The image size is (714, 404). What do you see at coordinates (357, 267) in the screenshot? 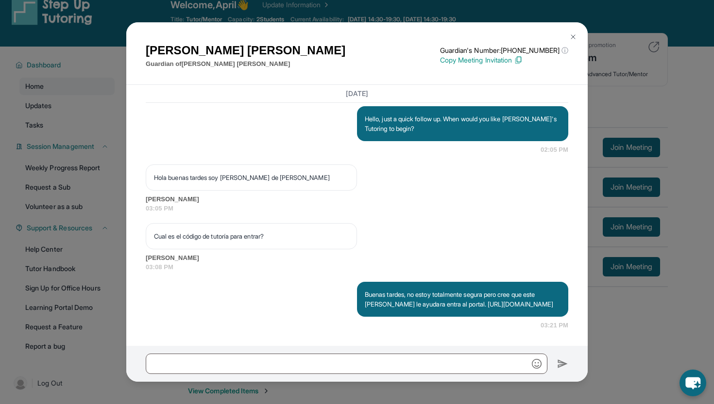
I see `span: 03:08 PM` at bounding box center [357, 267].